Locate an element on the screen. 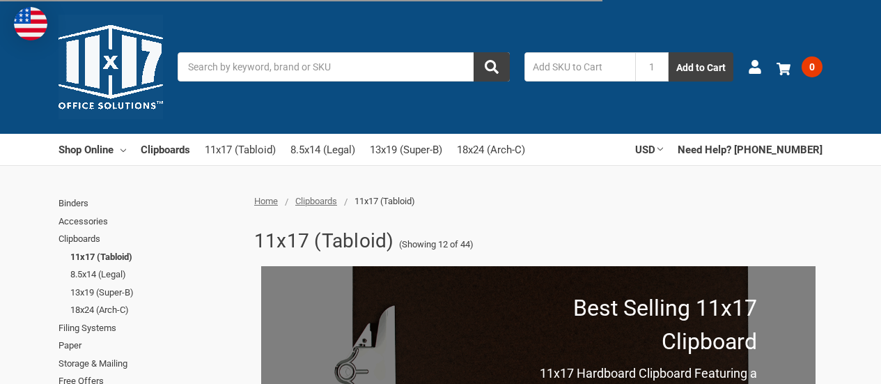  span: (Showing 12 of 44) is located at coordinates (436, 244).